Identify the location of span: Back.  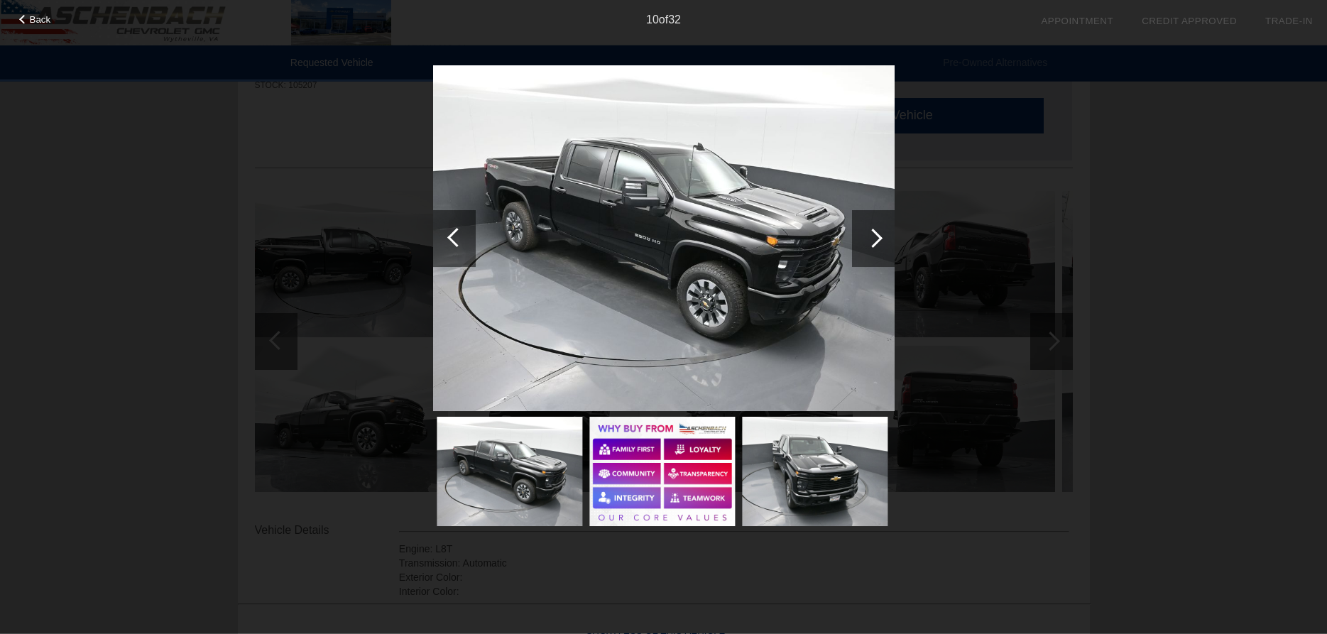
(40, 19).